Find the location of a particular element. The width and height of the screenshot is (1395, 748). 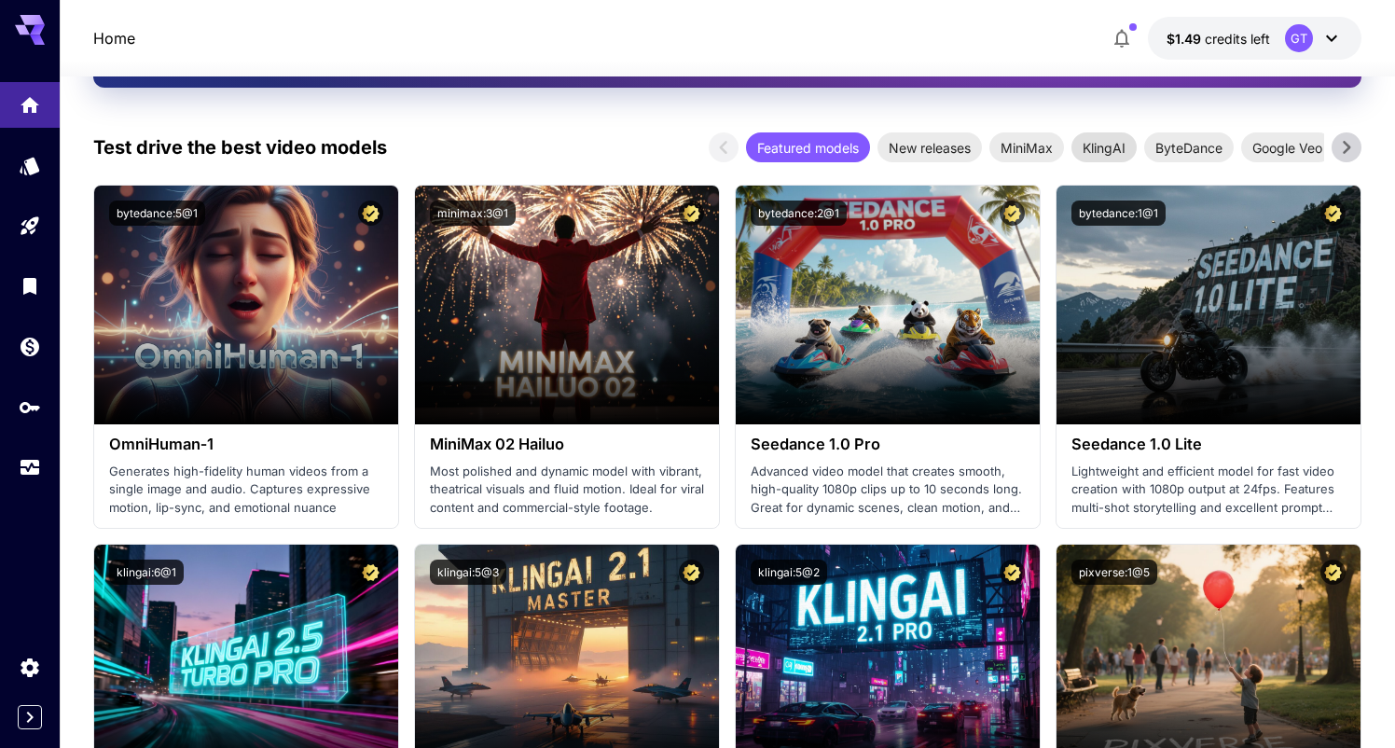

button: minimax:3@1 is located at coordinates (473, 213).